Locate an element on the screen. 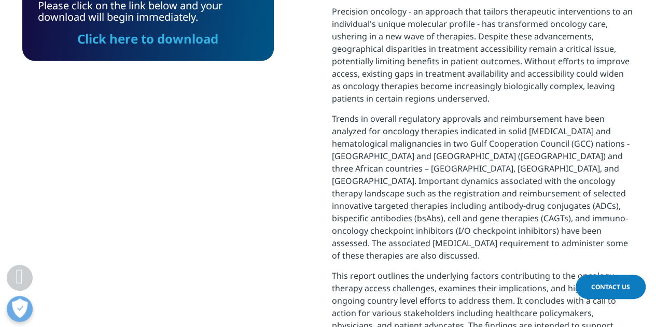 This screenshot has height=327, width=656. p: Trends in overall regulatory approvals and reimbursement have been analyzed for oncology therapie... is located at coordinates (483, 191).